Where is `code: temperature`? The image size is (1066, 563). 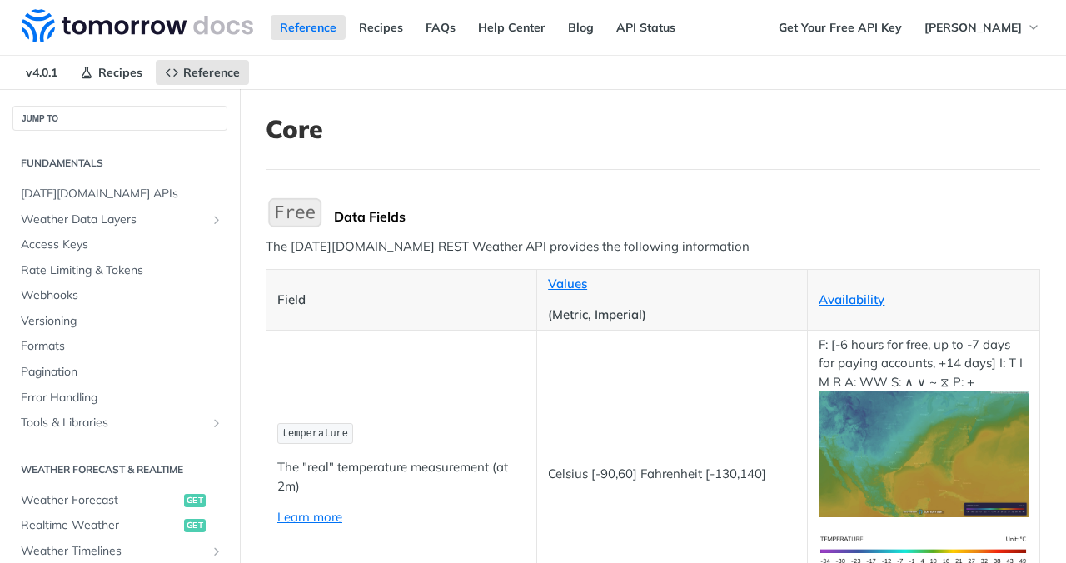
code: temperature is located at coordinates (315, 433).